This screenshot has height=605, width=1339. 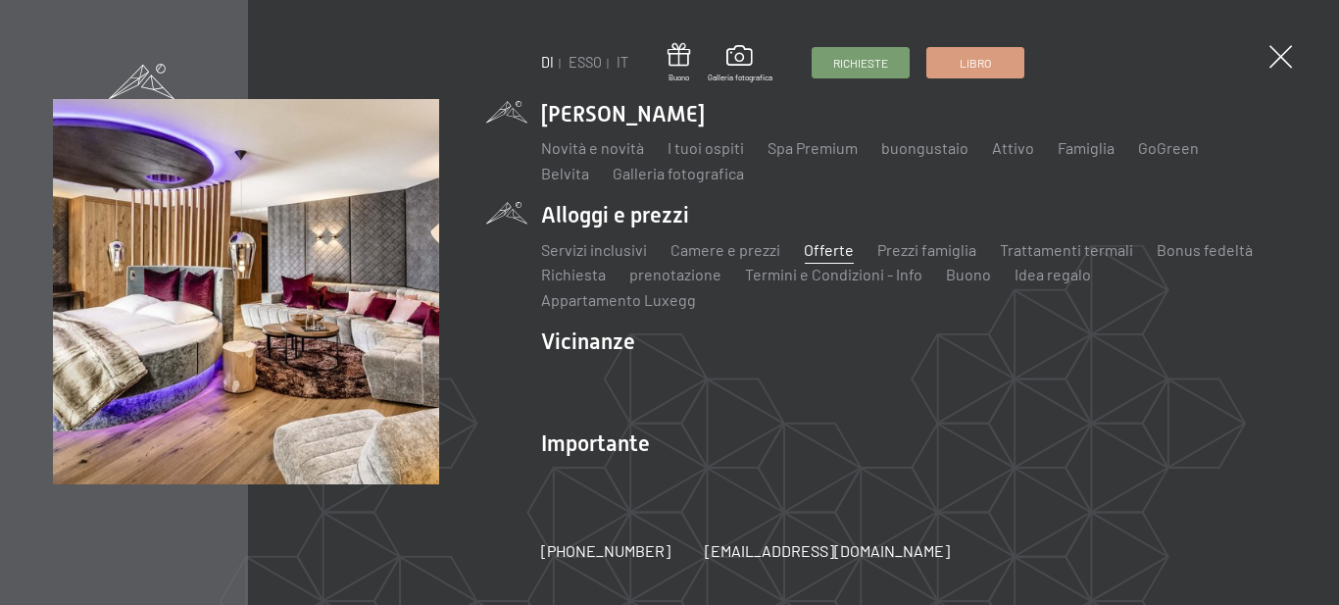 What do you see at coordinates (828, 249) in the screenshot?
I see `font: Offerte` at bounding box center [828, 249].